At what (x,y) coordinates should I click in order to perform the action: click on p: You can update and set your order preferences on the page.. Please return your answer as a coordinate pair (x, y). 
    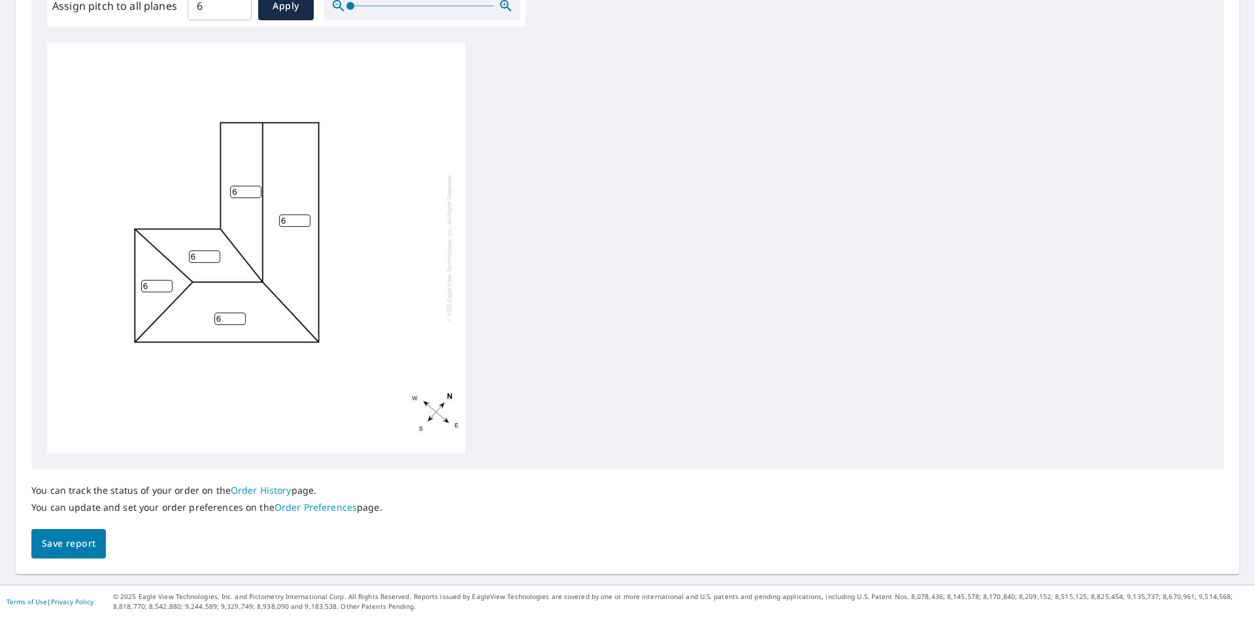
    Looking at the image, I should click on (207, 507).